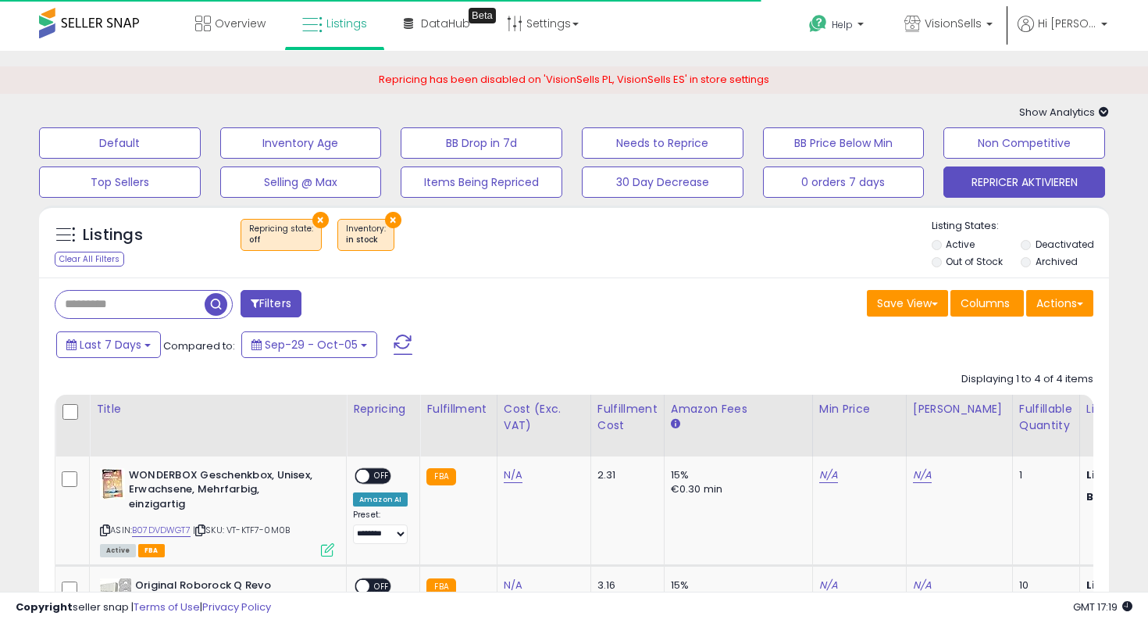 This screenshot has width=1148, height=623. Describe the element at coordinates (1021, 226) in the screenshot. I see `p: Listing States:` at that location.